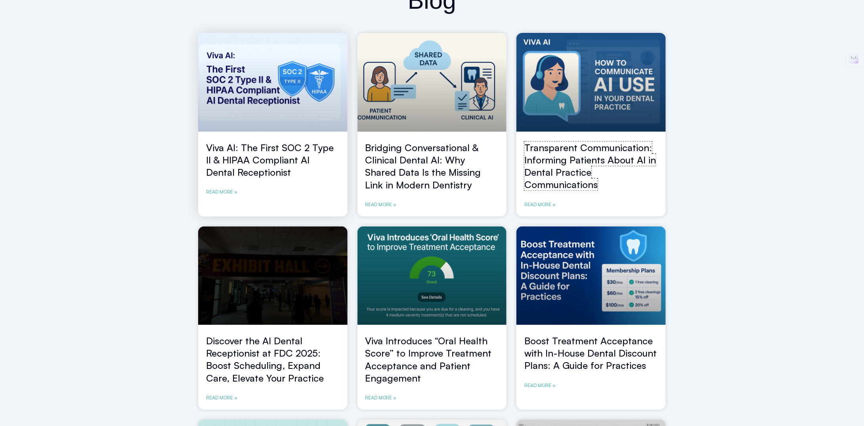  What do you see at coordinates (540, 204) in the screenshot?
I see `a: Read more about Transparent Communication: Informing Patients About AI in Dental Practice Communi...` at bounding box center [540, 204].